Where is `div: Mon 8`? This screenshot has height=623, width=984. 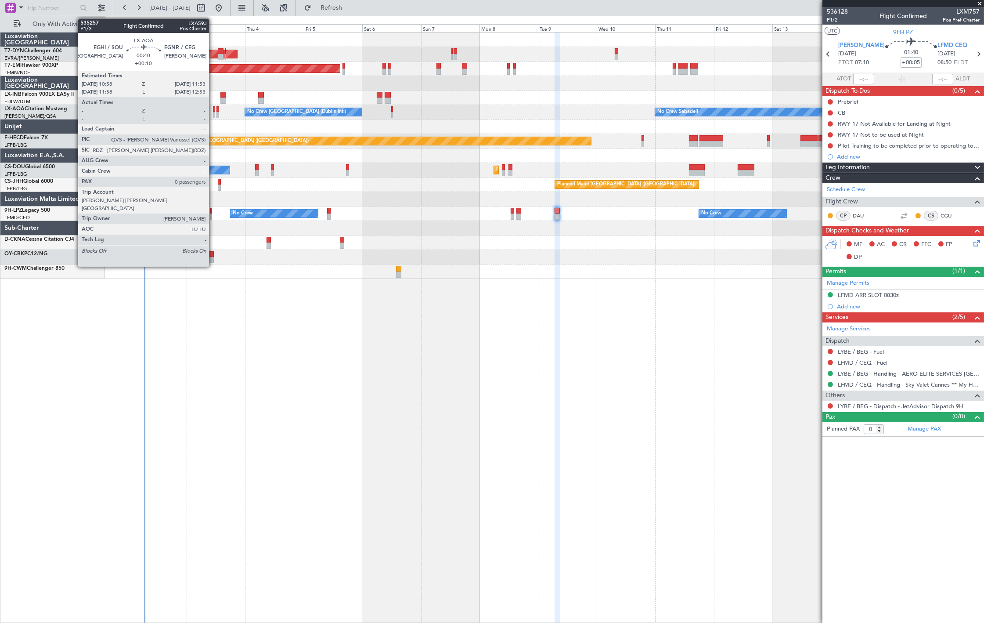
div: Mon 8 is located at coordinates (509, 28).